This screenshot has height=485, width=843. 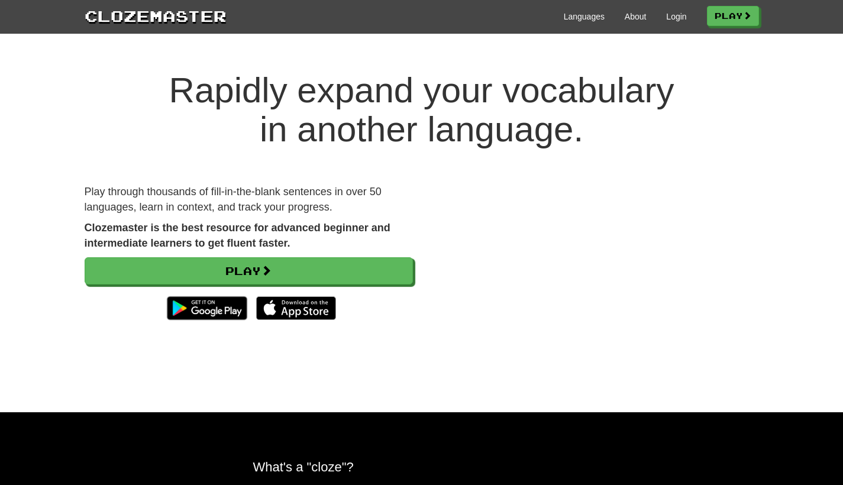 I want to click on a: About, so click(x=635, y=17).